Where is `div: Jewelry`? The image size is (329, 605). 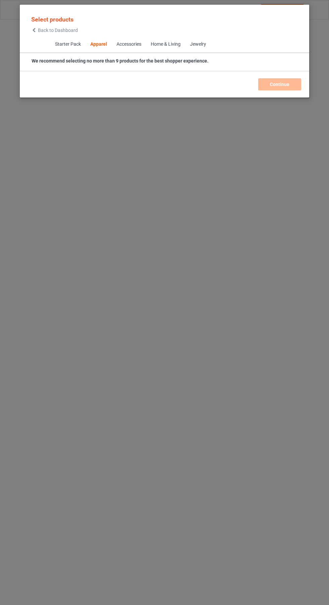
div: Jewelry is located at coordinates (198, 44).